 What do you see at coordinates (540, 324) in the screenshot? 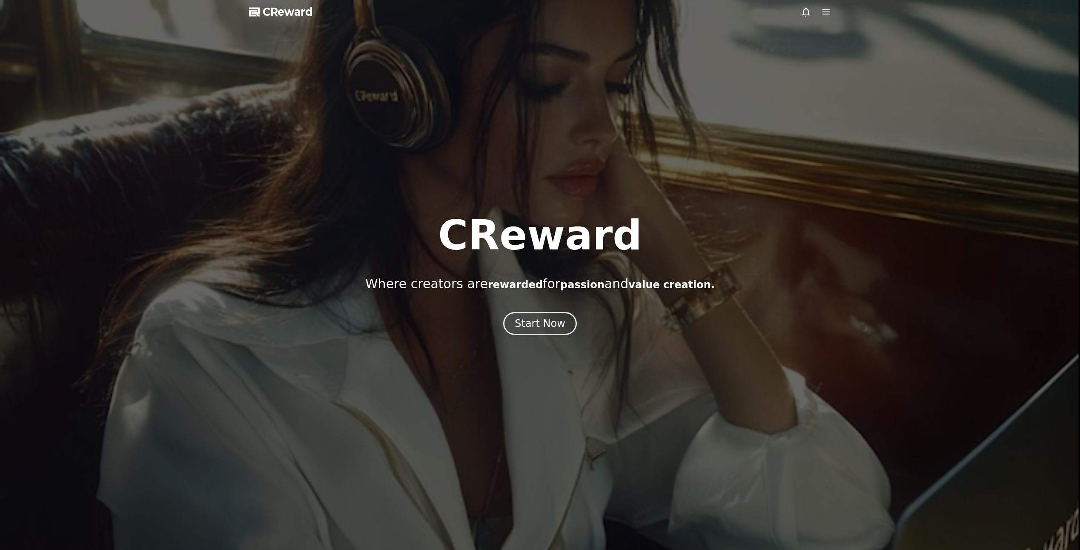
I see `a: Start Now` at bounding box center [540, 324].